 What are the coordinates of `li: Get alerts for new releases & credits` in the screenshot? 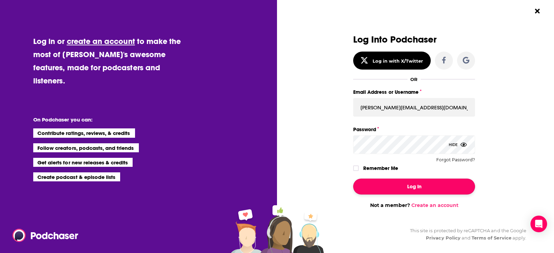 It's located at (83, 162).